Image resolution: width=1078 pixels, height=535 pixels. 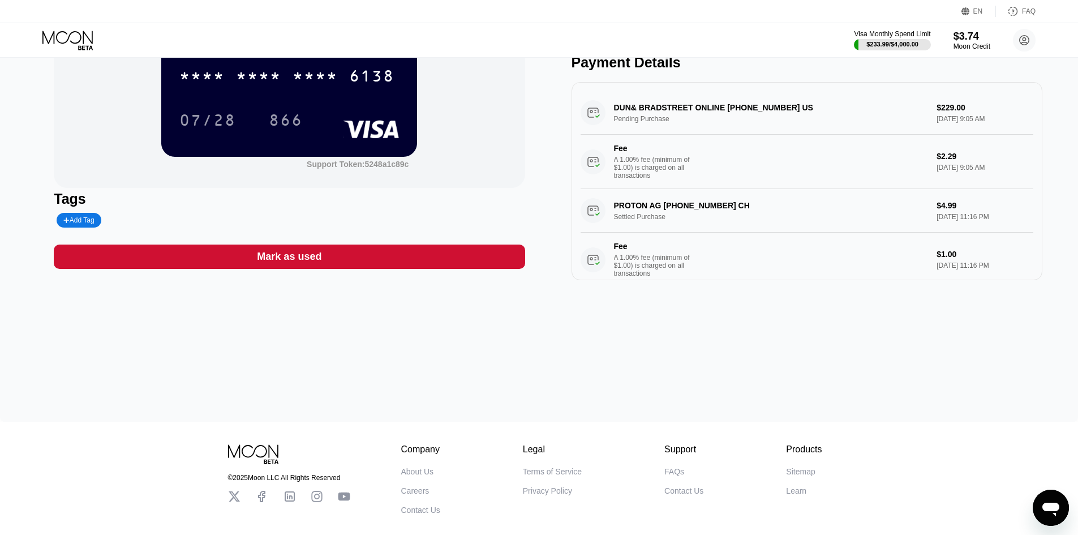 What do you see at coordinates (892, 34) in the screenshot?
I see `div: Visa Monthly Spend Limit` at bounding box center [892, 34].